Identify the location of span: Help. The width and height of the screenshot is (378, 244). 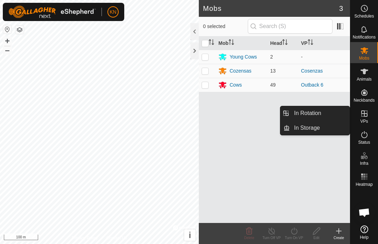
(364, 237).